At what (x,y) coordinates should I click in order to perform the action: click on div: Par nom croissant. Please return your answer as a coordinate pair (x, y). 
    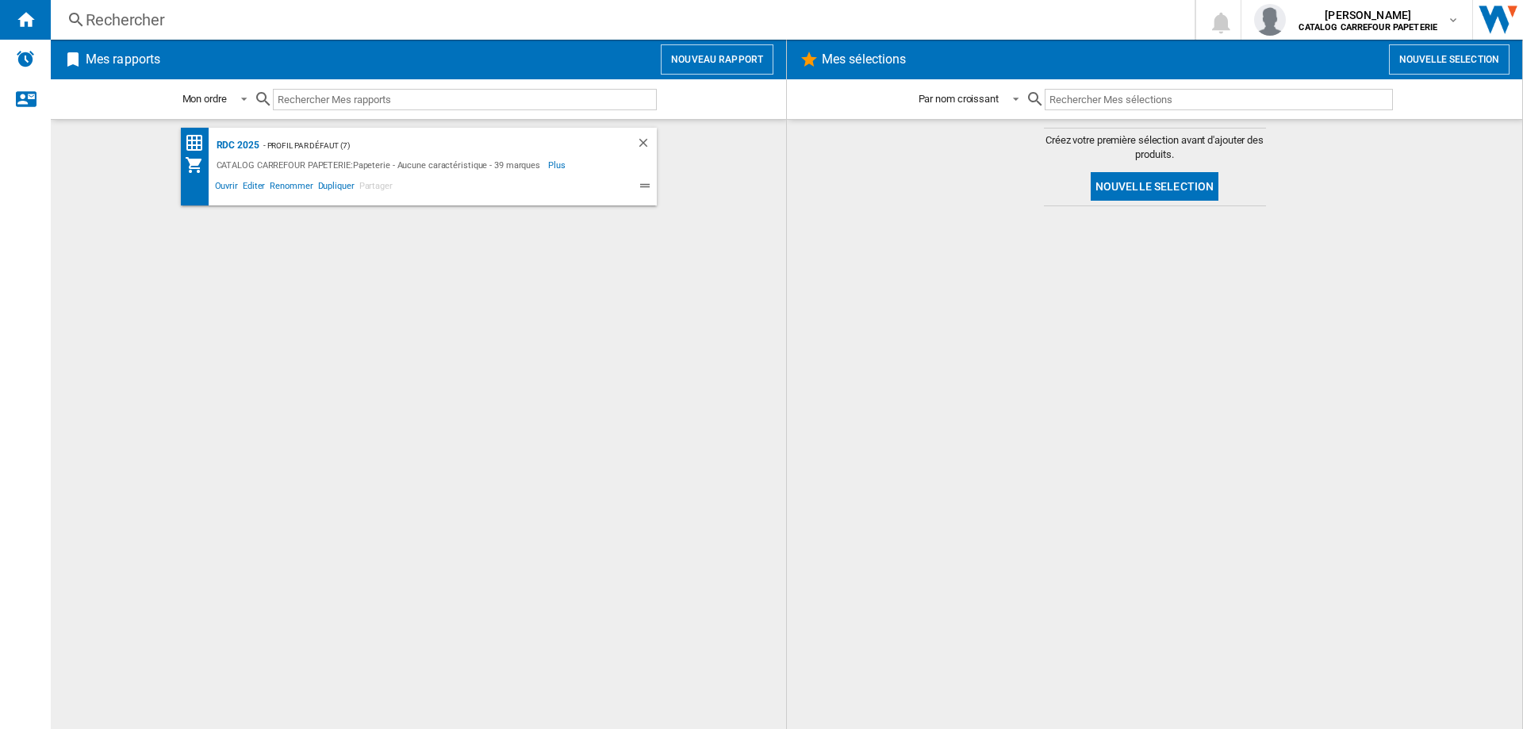
    Looking at the image, I should click on (958, 98).